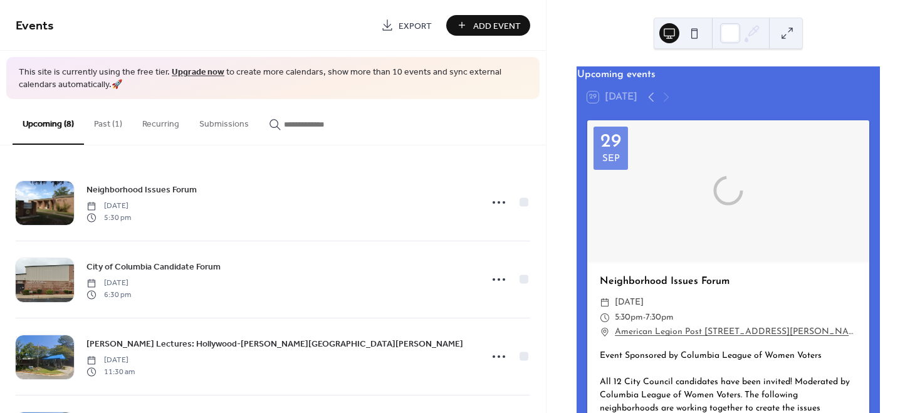  I want to click on a: Neighborhood Issues Forum, so click(142, 189).